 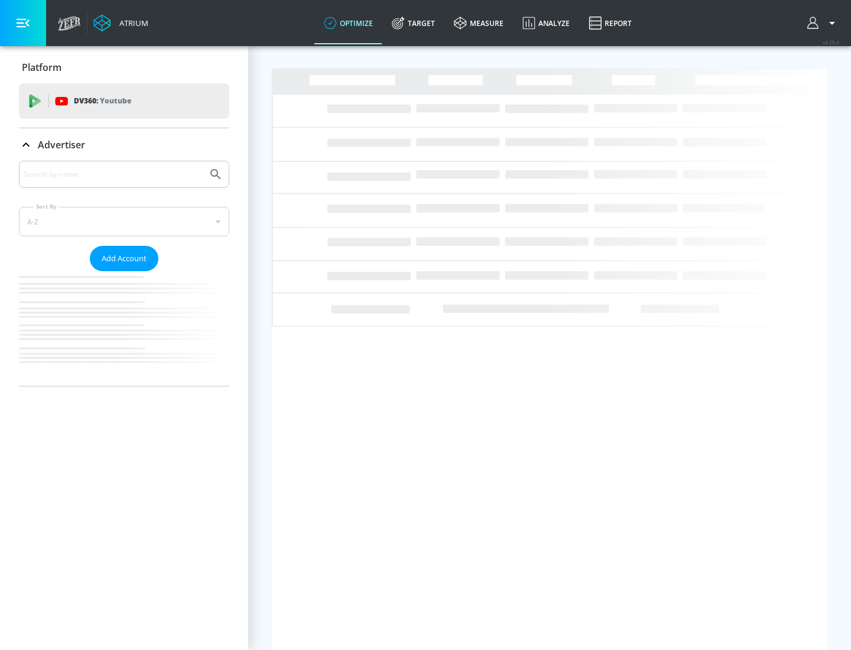 What do you see at coordinates (131, 23) in the screenshot?
I see `div: Atrium` at bounding box center [131, 23].